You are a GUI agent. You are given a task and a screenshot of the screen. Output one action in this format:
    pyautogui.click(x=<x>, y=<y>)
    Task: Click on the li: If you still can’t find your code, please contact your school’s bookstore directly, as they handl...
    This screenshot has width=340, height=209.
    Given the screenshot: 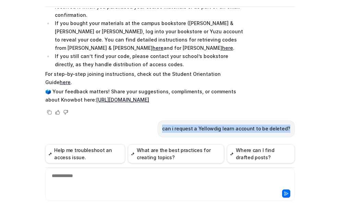 What is the action you would take?
    pyautogui.click(x=149, y=60)
    